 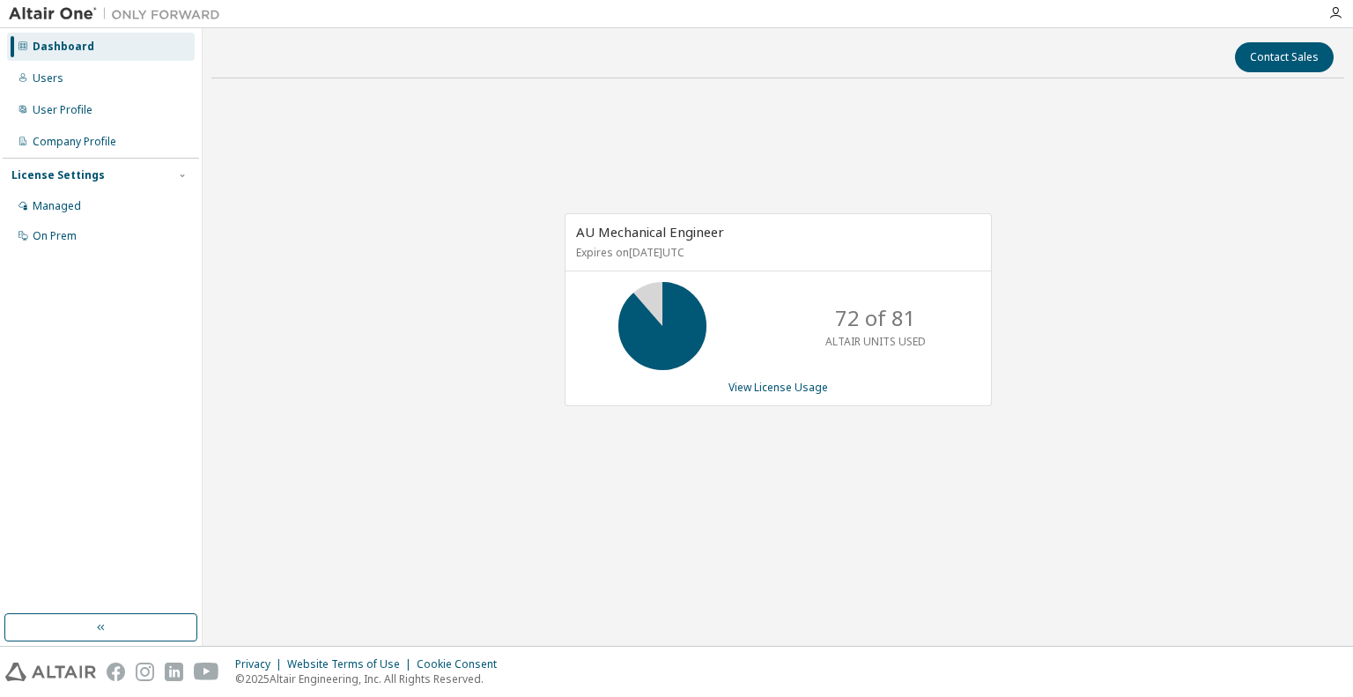 I want to click on div: Website Terms of Use, so click(x=352, y=664).